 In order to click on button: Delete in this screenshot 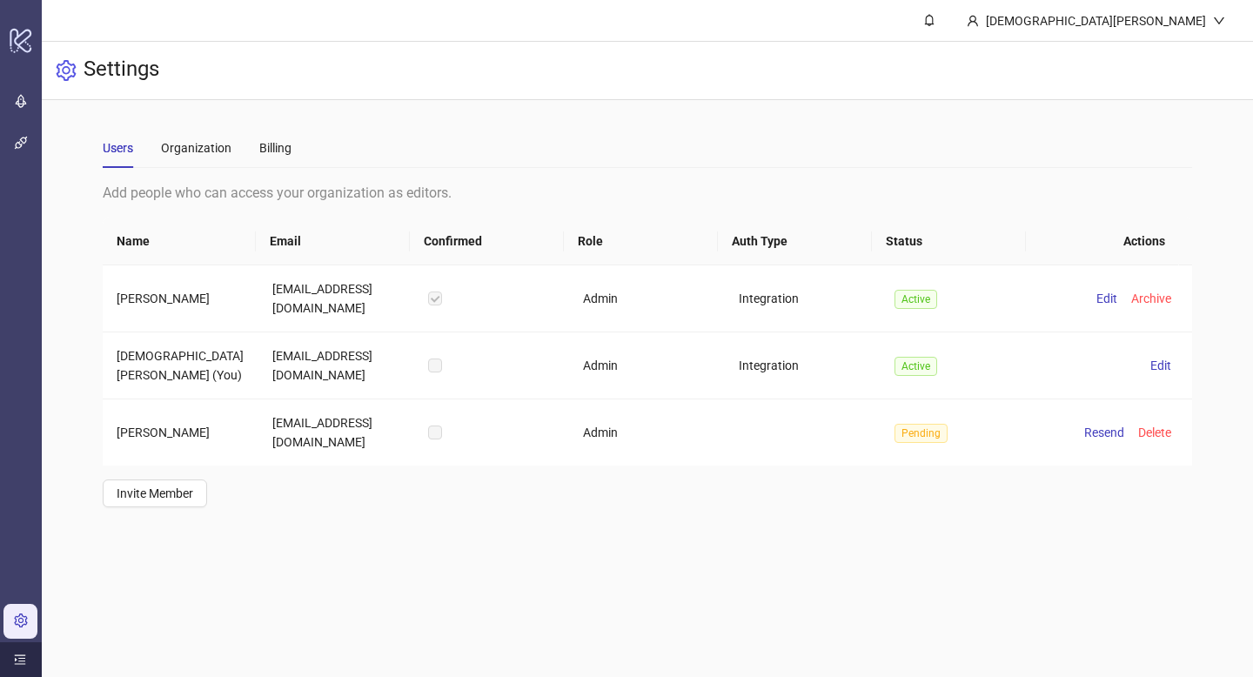, I will do `click(1155, 432)`.